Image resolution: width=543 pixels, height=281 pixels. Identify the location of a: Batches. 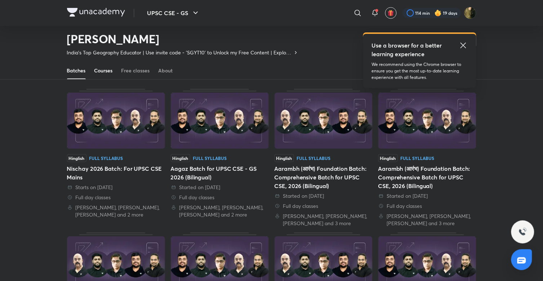
(76, 71).